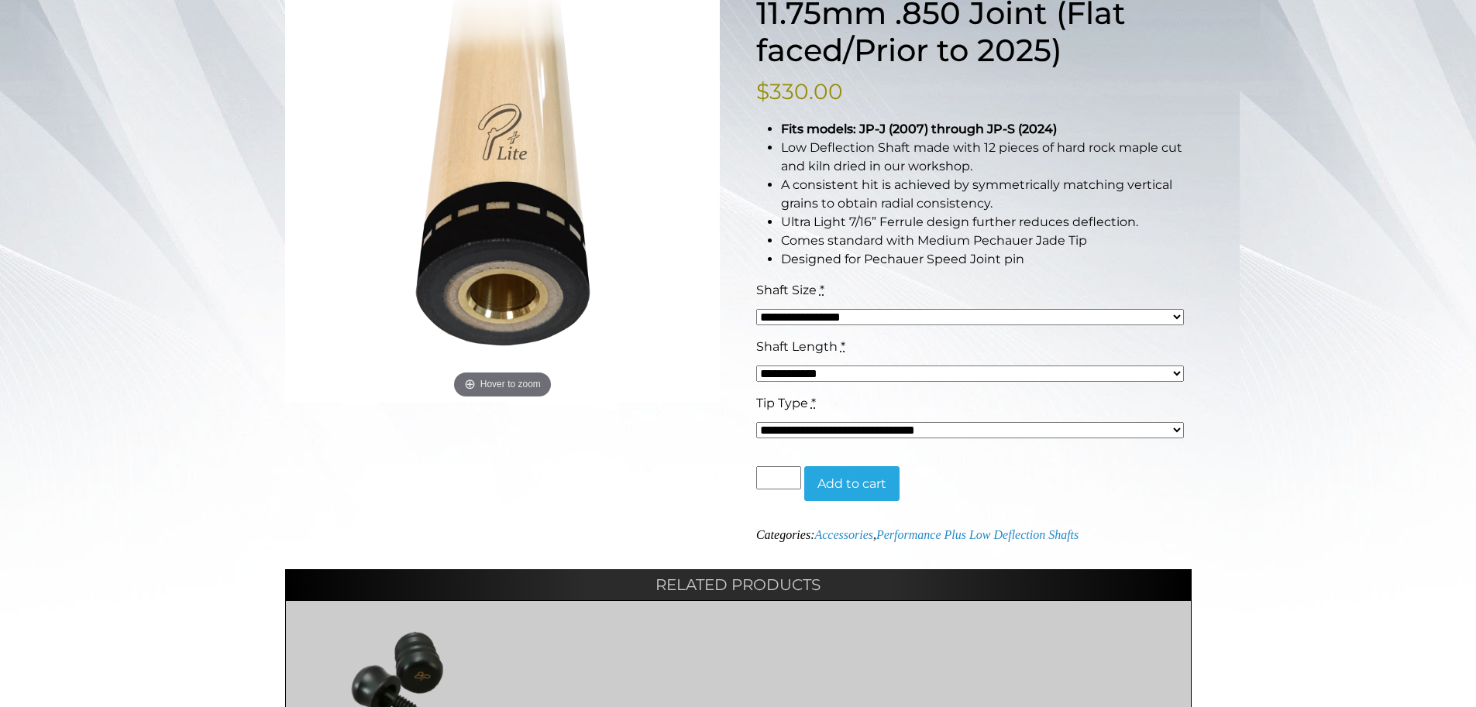 The image size is (1476, 707). Describe the element at coordinates (786, 290) in the screenshot. I see `span: Shaft Size` at that location.